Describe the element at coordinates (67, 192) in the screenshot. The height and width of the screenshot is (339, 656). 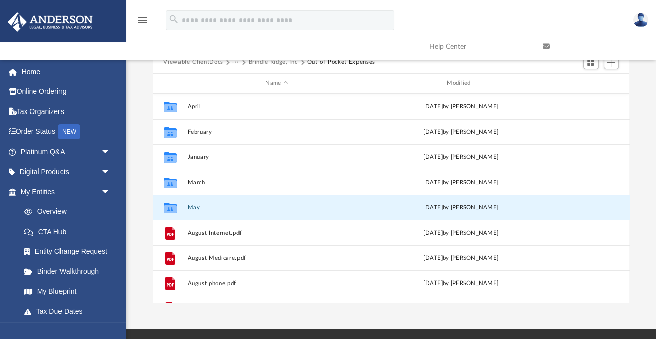
I see `a: My Entitiesarrow_drop_down` at that location.